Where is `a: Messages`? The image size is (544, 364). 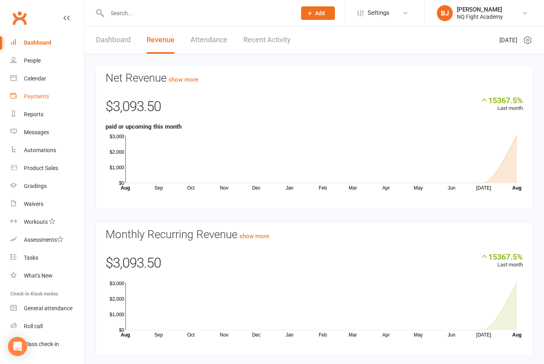 a: Messages is located at coordinates (47, 132).